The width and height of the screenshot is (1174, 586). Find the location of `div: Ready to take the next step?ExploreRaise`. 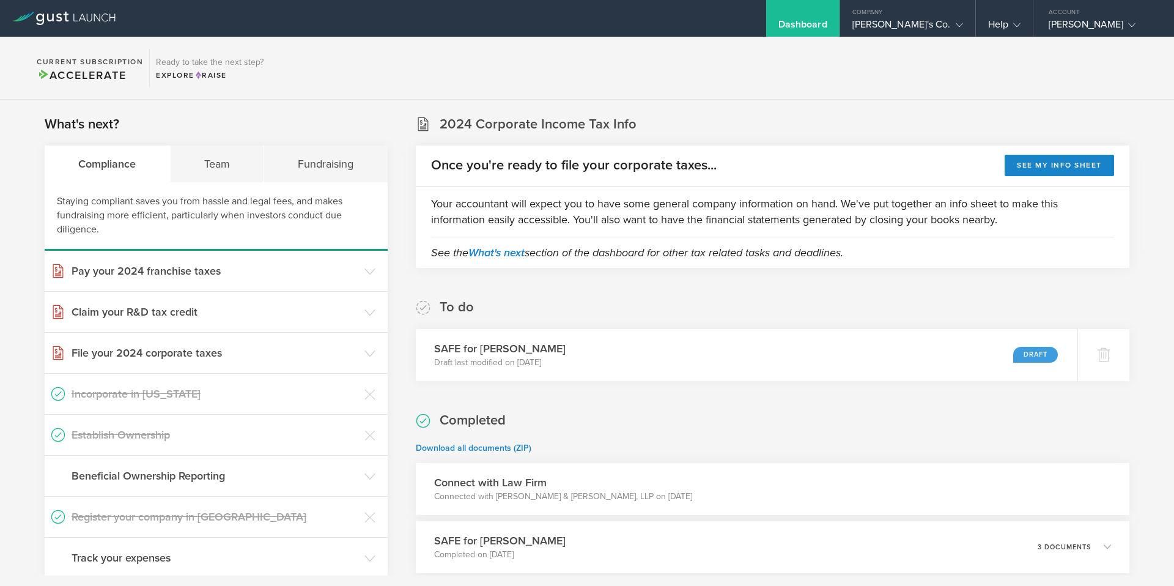

div: Ready to take the next step?ExploreRaise is located at coordinates (209, 68).